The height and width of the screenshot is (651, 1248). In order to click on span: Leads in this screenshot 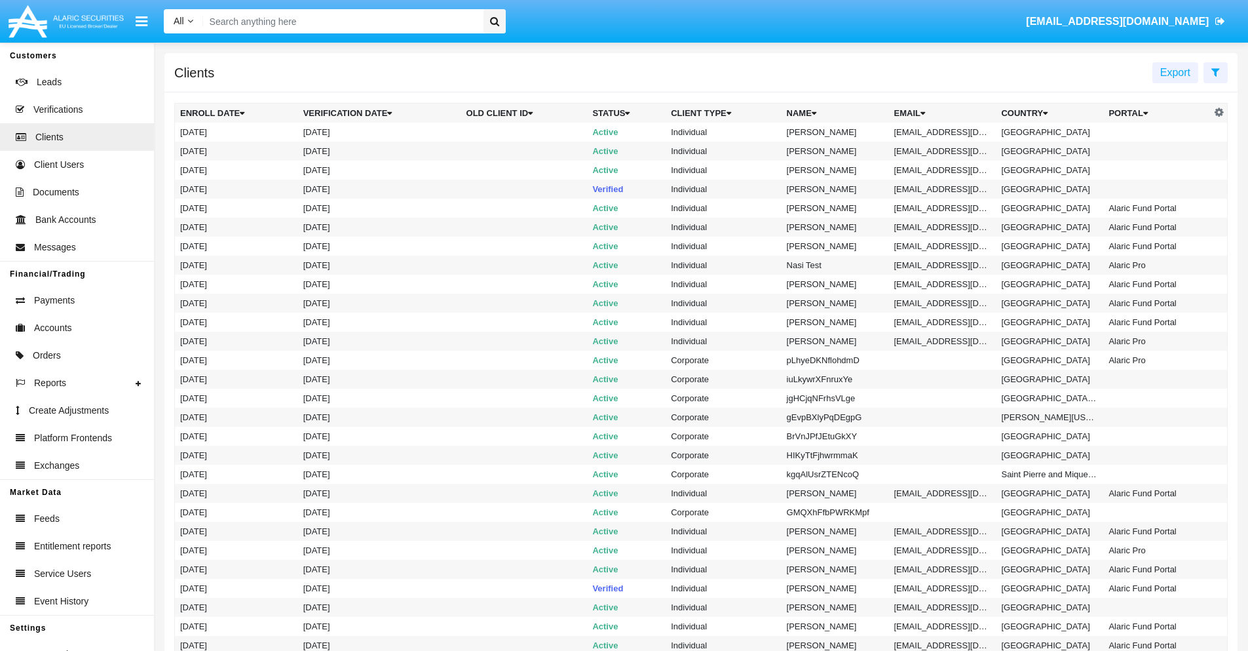, I will do `click(49, 82)`.